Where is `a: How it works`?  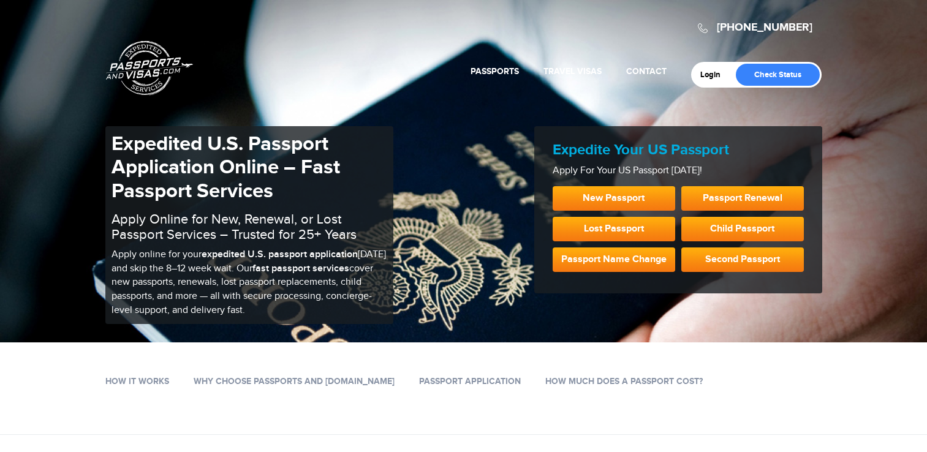 a: How it works is located at coordinates (137, 381).